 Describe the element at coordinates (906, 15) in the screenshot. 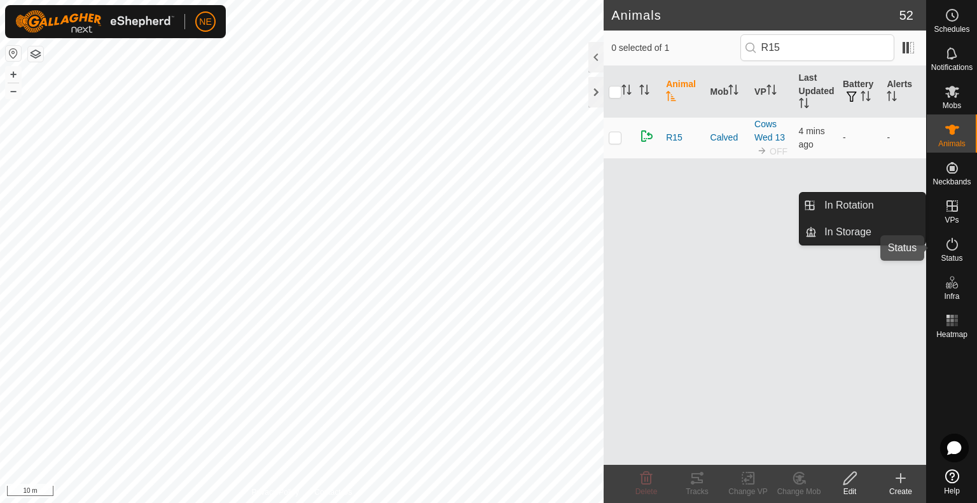

I see `span: 52` at that location.